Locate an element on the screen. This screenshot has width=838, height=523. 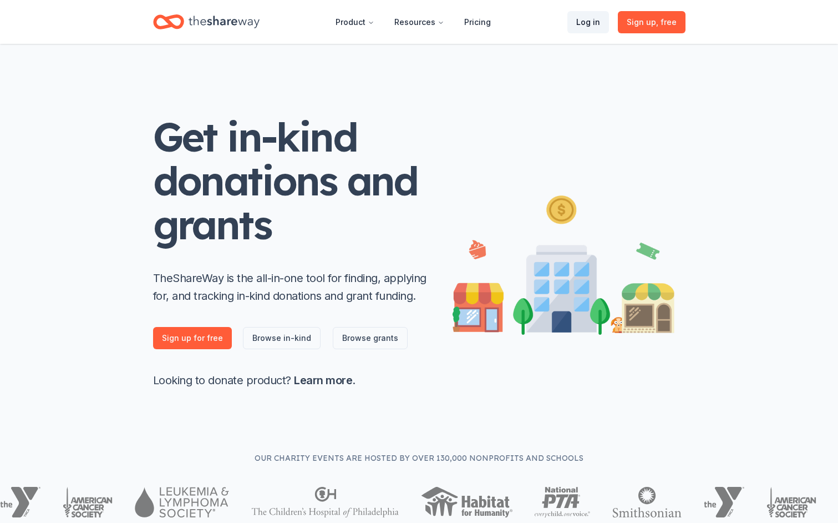
p: TheShareWay is the all-in-one tool for finding, applying for, and tracking in-kind donations and ... is located at coordinates (292, 287).